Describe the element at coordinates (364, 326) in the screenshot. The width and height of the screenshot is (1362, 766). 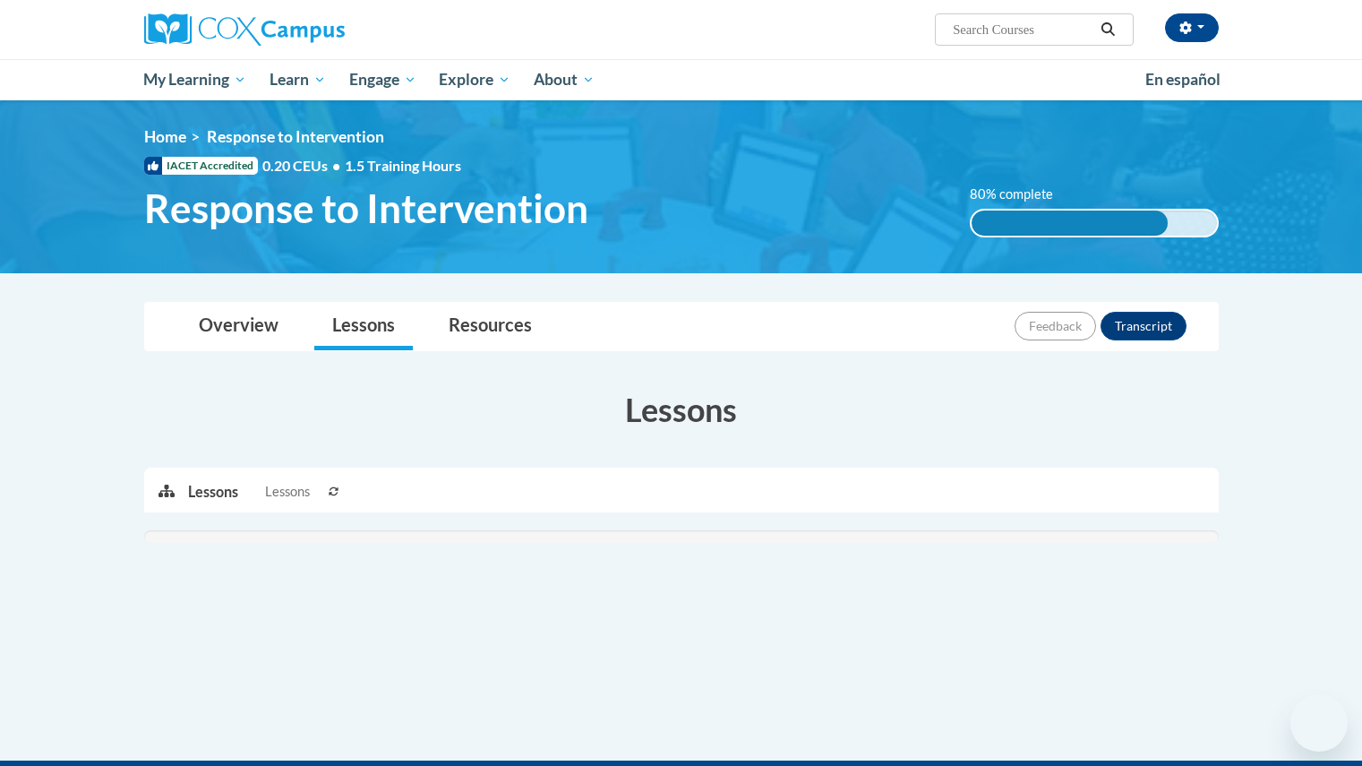
I see `a: Lessons` at that location.